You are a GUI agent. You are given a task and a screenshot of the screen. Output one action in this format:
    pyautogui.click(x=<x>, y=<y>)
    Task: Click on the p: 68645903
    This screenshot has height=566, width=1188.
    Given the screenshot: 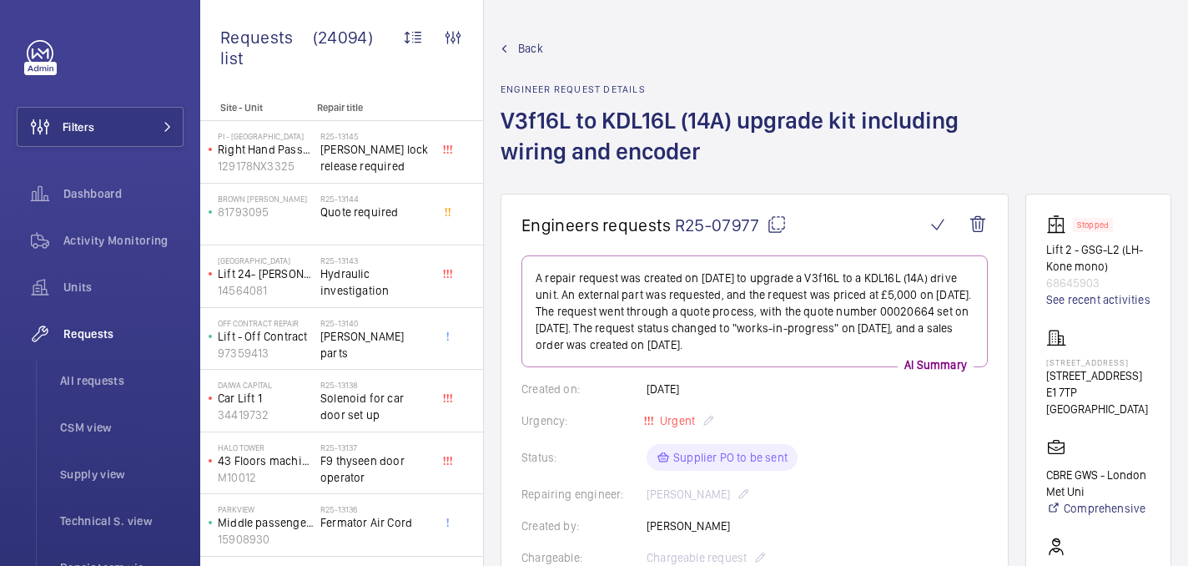 What is the action you would take?
    pyautogui.click(x=1098, y=283)
    